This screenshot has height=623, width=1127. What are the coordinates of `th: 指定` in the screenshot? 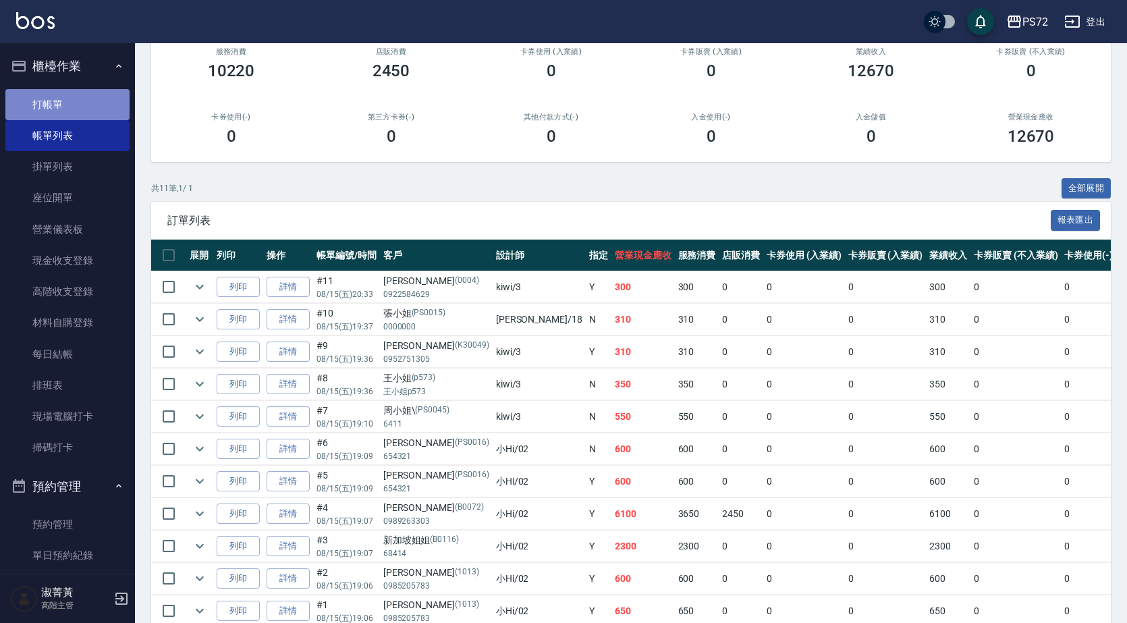 It's located at (599, 255).